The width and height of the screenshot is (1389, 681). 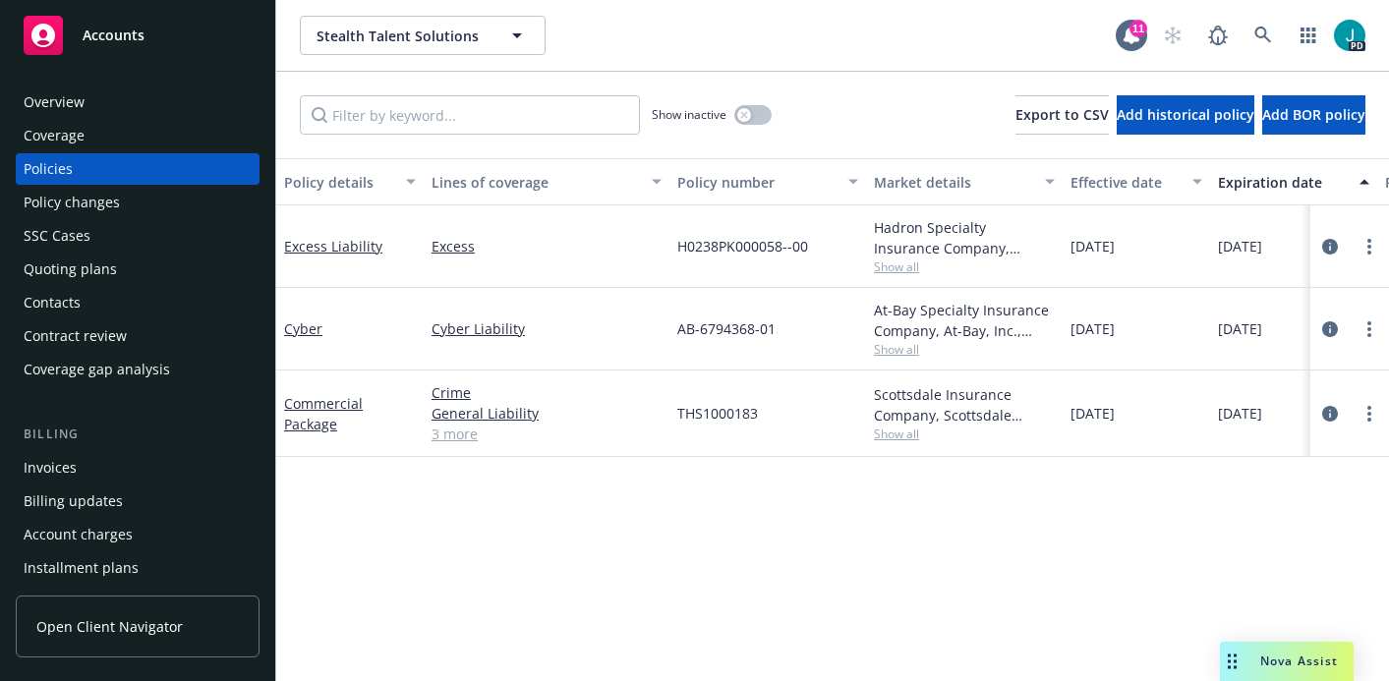 What do you see at coordinates (1062, 115) in the screenshot?
I see `button: Export to CSV` at bounding box center [1062, 115].